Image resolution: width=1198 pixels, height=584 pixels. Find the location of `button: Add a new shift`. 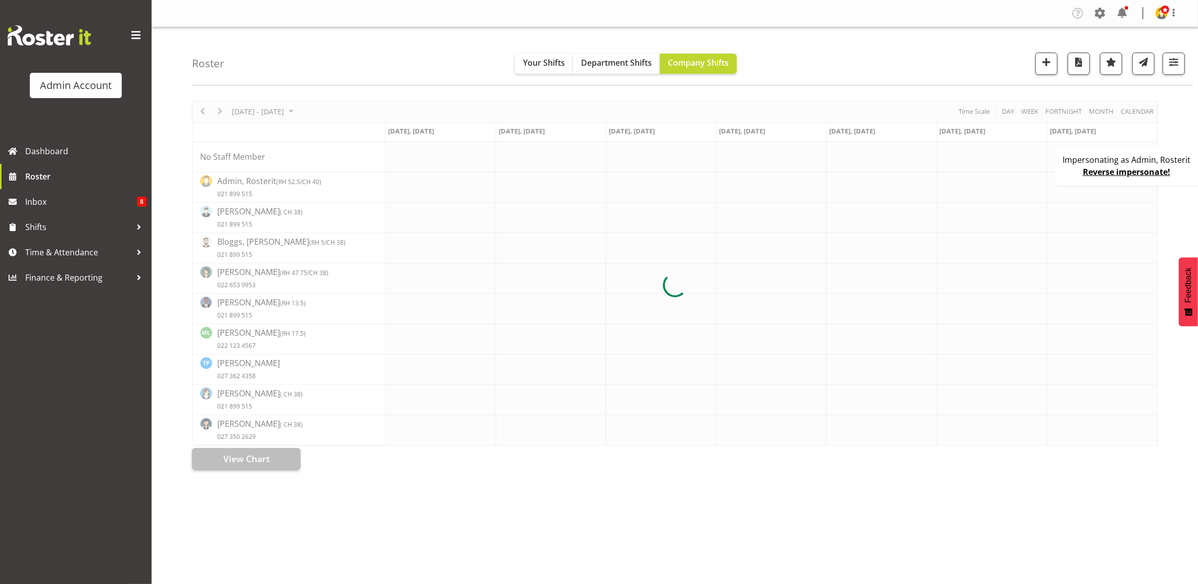

button: Add a new shift is located at coordinates (1047, 64).